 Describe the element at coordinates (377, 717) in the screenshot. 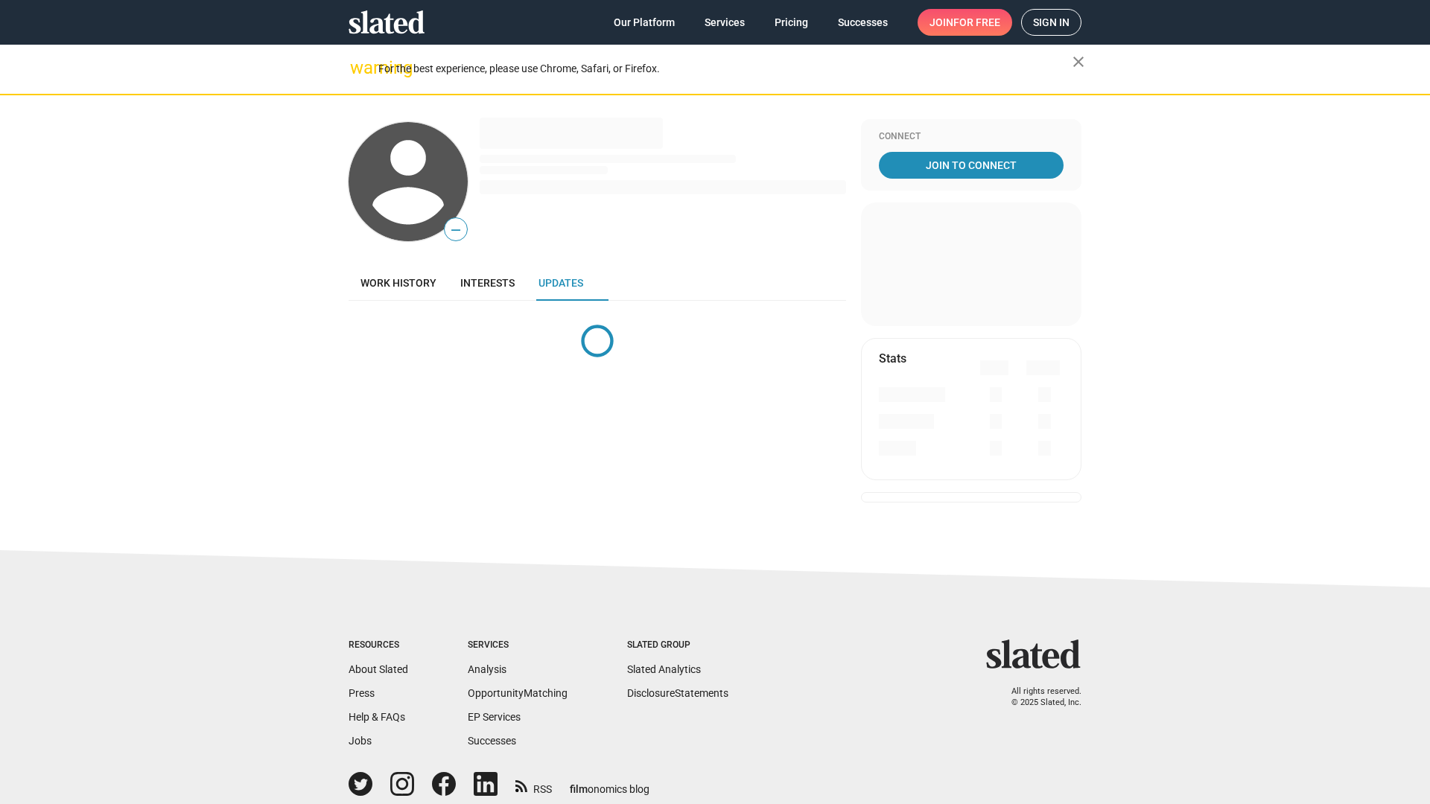

I see `a: Help & FAQs` at that location.